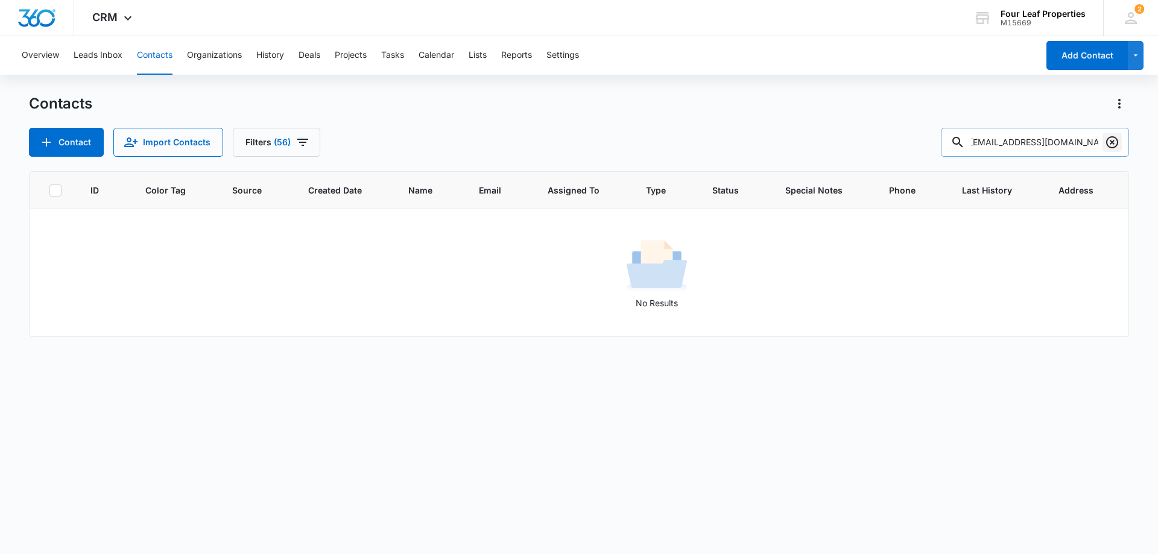 The height and width of the screenshot is (554, 1158). Describe the element at coordinates (657, 267) in the screenshot. I see `img: No Results` at that location.